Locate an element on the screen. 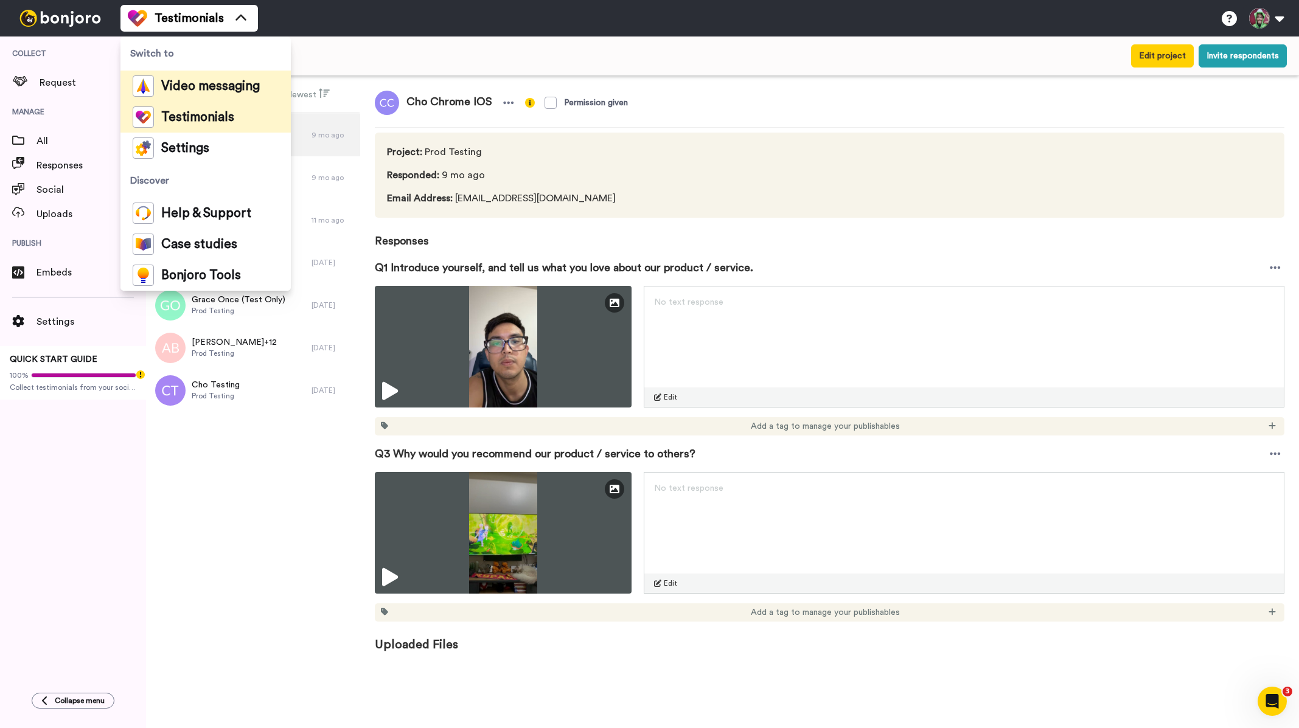 The image size is (1299, 728). div: Permission given is located at coordinates (596, 103).